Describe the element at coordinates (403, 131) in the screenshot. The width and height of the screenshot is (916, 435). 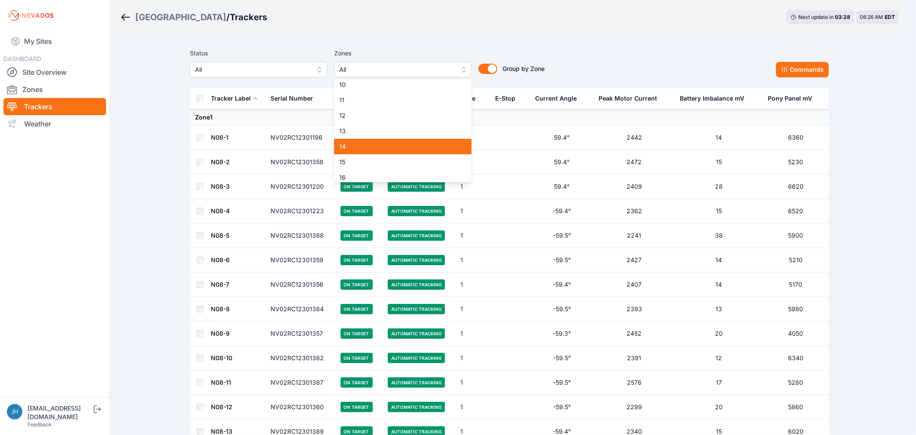
I see `div: All` at that location.